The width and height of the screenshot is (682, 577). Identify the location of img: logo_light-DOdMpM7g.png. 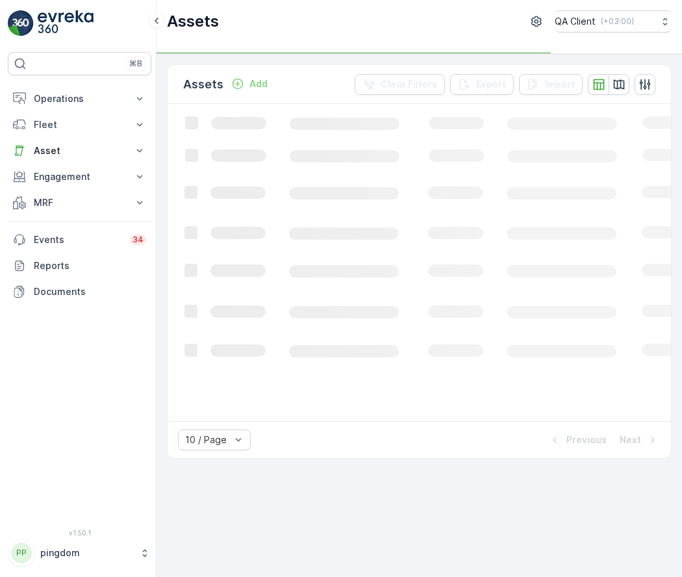
(66, 23).